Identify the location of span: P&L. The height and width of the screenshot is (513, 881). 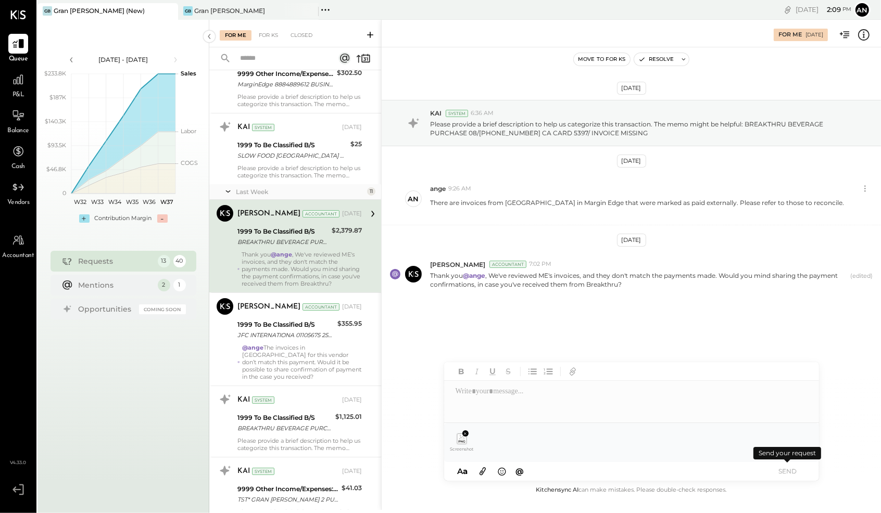
(18, 95).